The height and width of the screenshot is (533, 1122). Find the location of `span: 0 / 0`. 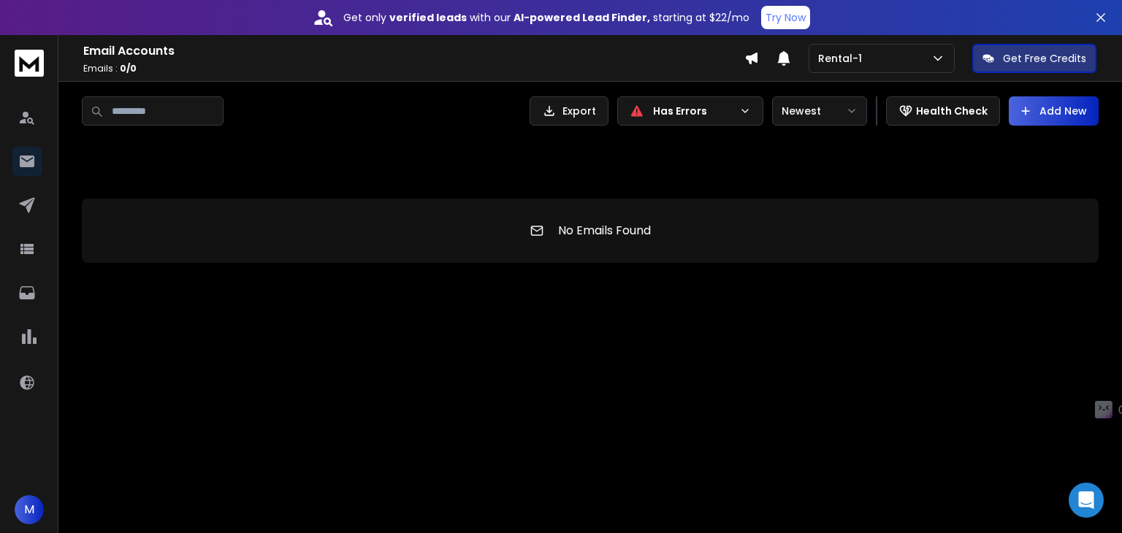

span: 0 / 0 is located at coordinates (128, 68).